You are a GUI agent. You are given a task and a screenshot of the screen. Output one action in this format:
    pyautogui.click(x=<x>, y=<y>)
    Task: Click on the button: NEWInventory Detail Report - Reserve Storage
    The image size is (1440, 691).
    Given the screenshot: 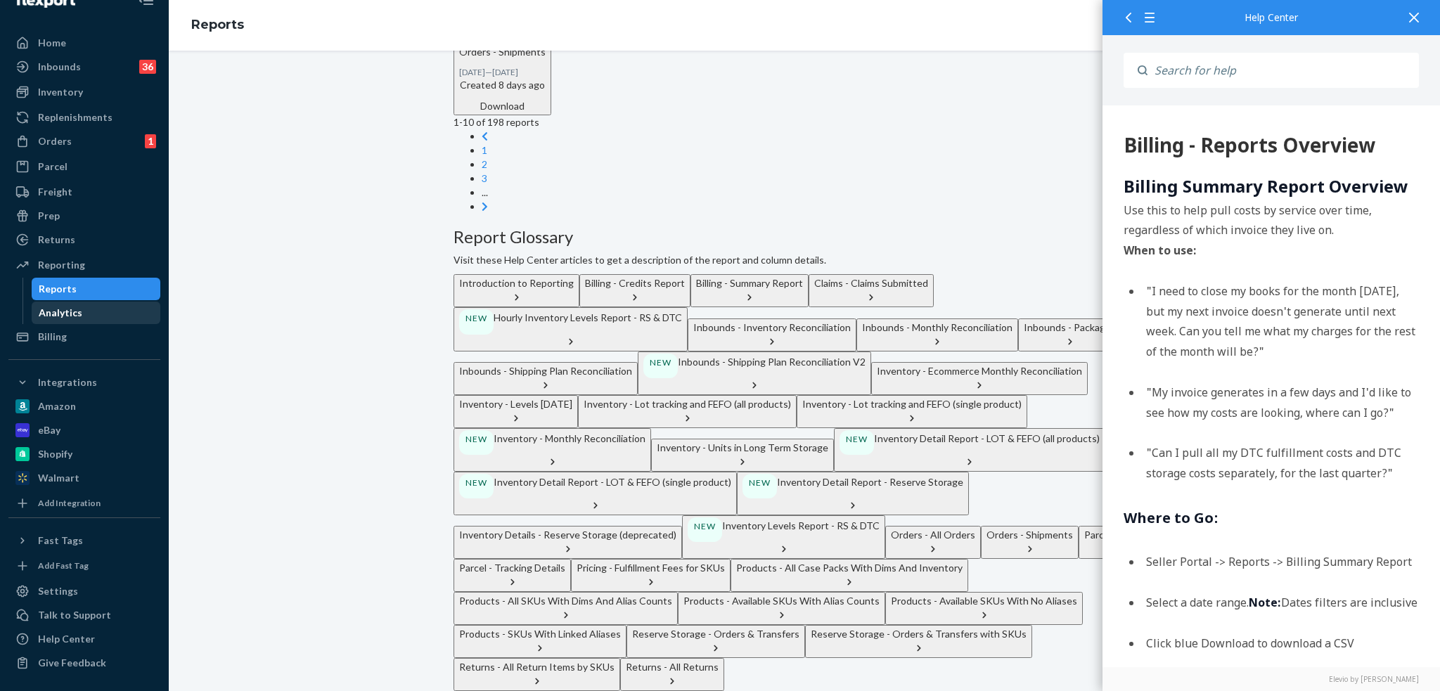 What is the action you would take?
    pyautogui.click(x=853, y=493)
    